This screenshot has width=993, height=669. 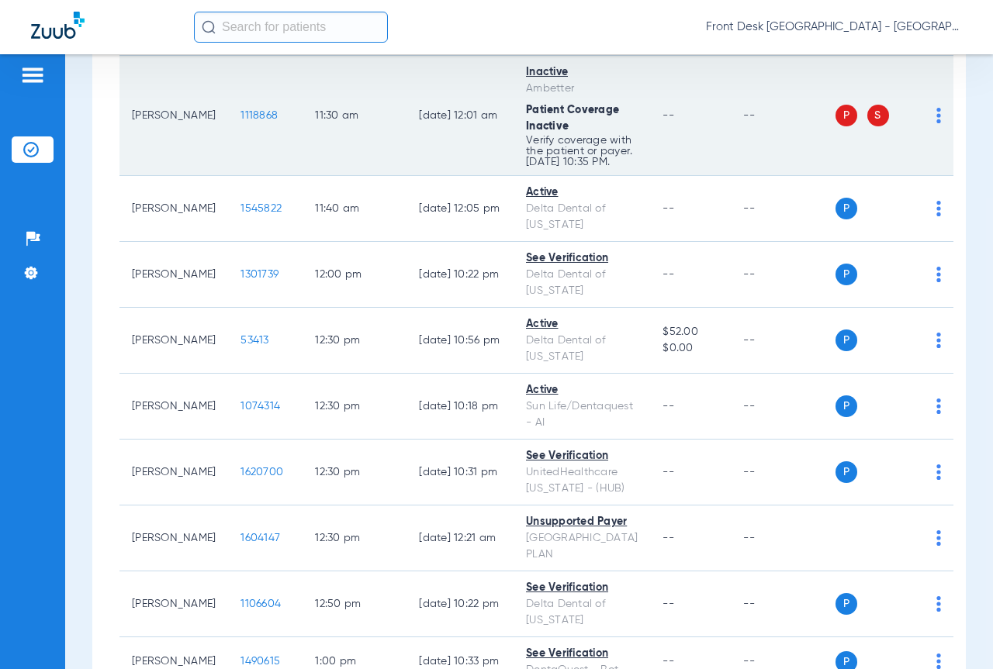 What do you see at coordinates (582, 415) in the screenshot?
I see `div: Sun Life/Dentaquest - AI` at bounding box center [582, 415].